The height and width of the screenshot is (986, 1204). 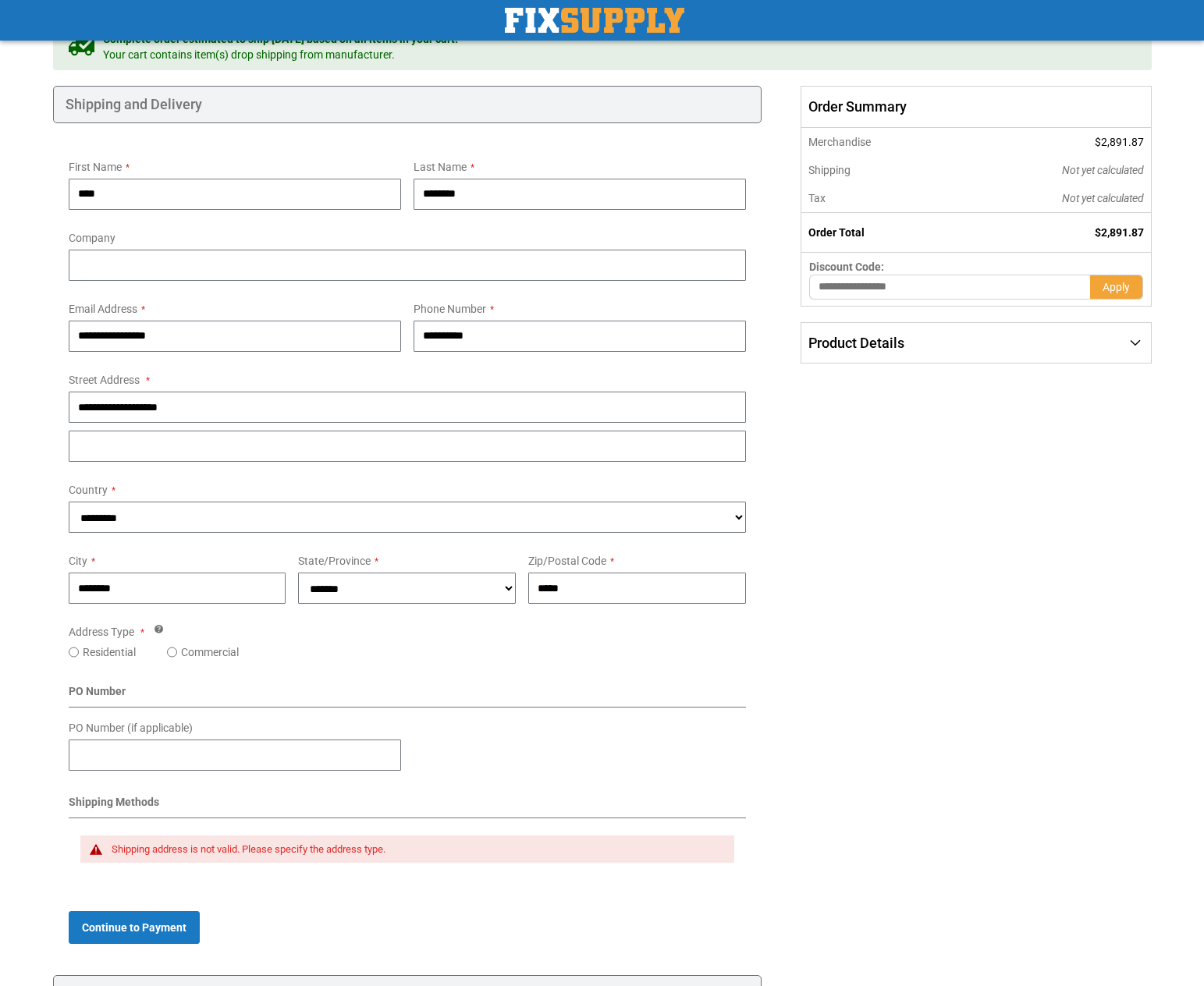 What do you see at coordinates (837, 232) in the screenshot?
I see `strong: Order Total` at bounding box center [837, 232].